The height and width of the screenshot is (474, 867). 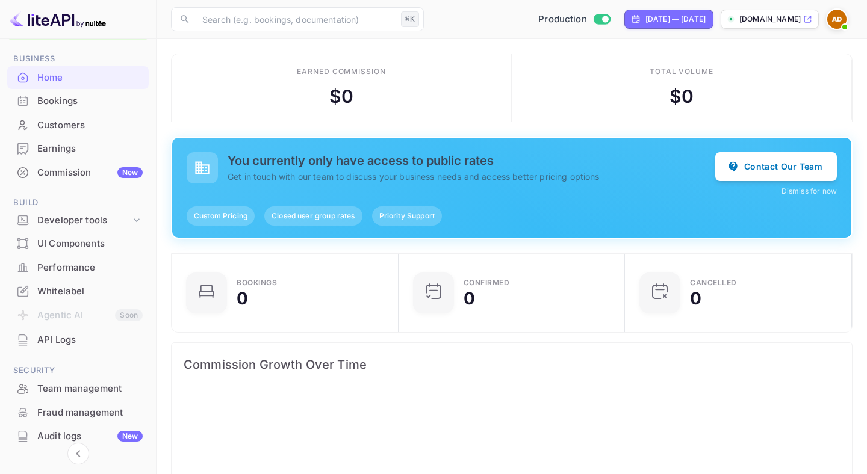 I want to click on a: Home, so click(x=78, y=77).